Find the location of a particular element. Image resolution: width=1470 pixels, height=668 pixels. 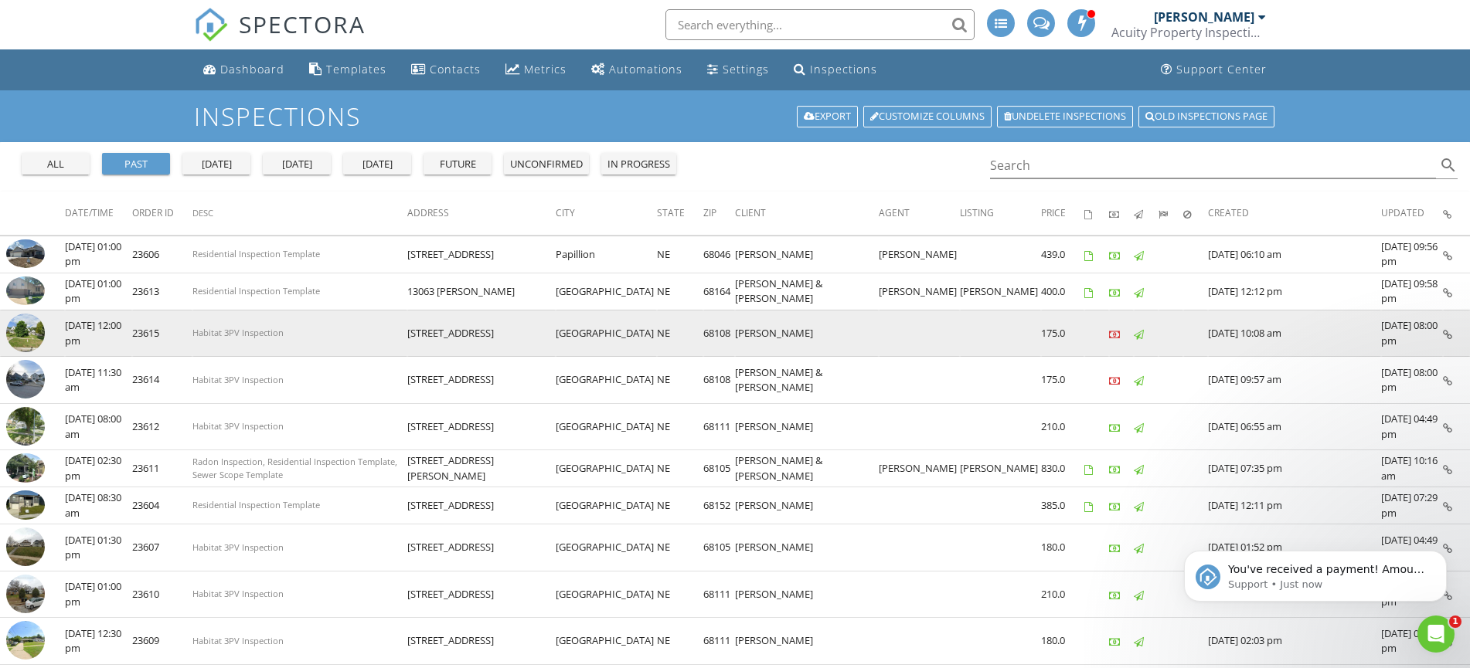

td: 400.0 is located at coordinates (1062, 291).